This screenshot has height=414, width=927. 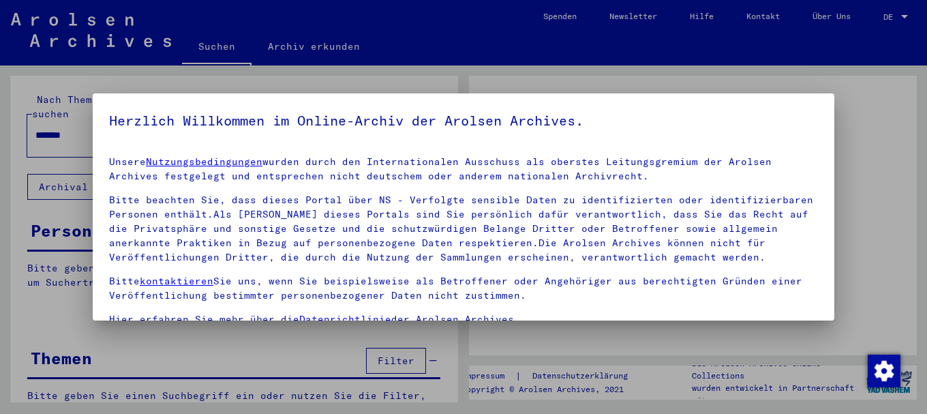 What do you see at coordinates (204, 162) in the screenshot?
I see `a: Nutzungsbedingungen` at bounding box center [204, 162].